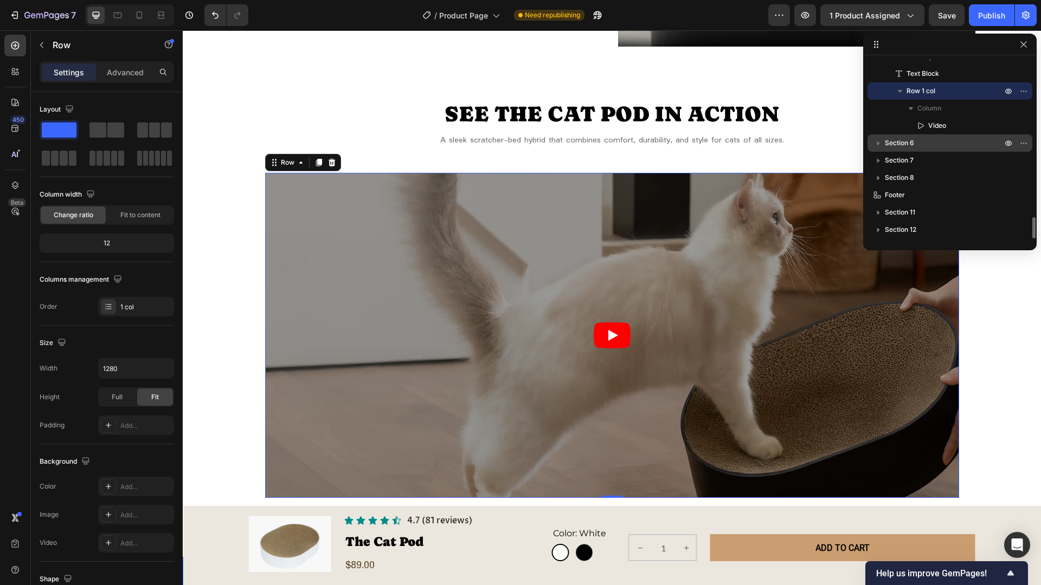 The height and width of the screenshot is (585, 1041). Describe the element at coordinates (429, 110) in the screenshot. I see `p: A sleek scratcher-bed hybrid that combines comfort, durability, and style for cats of all sizes.` at that location.